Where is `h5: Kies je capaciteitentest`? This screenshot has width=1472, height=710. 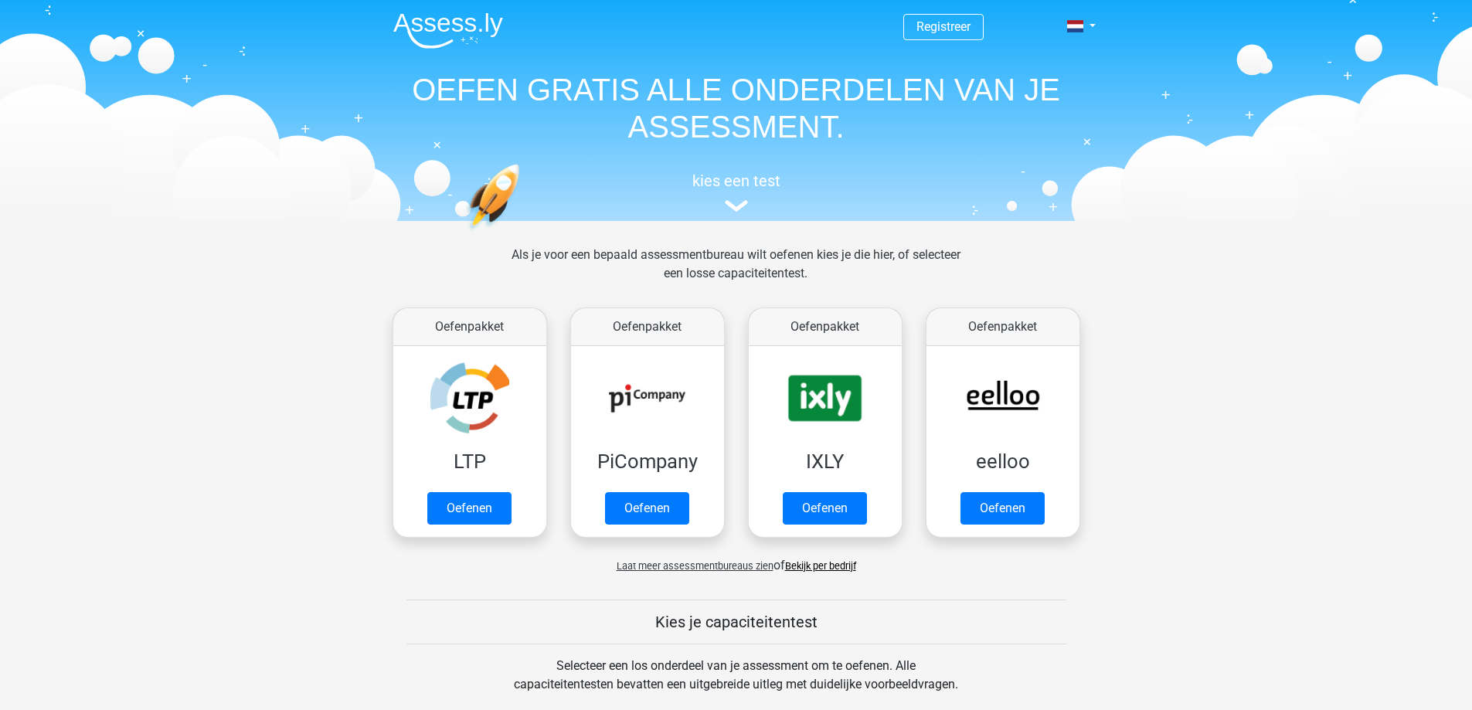
h5: Kies je capaciteitentest is located at coordinates (737, 622).